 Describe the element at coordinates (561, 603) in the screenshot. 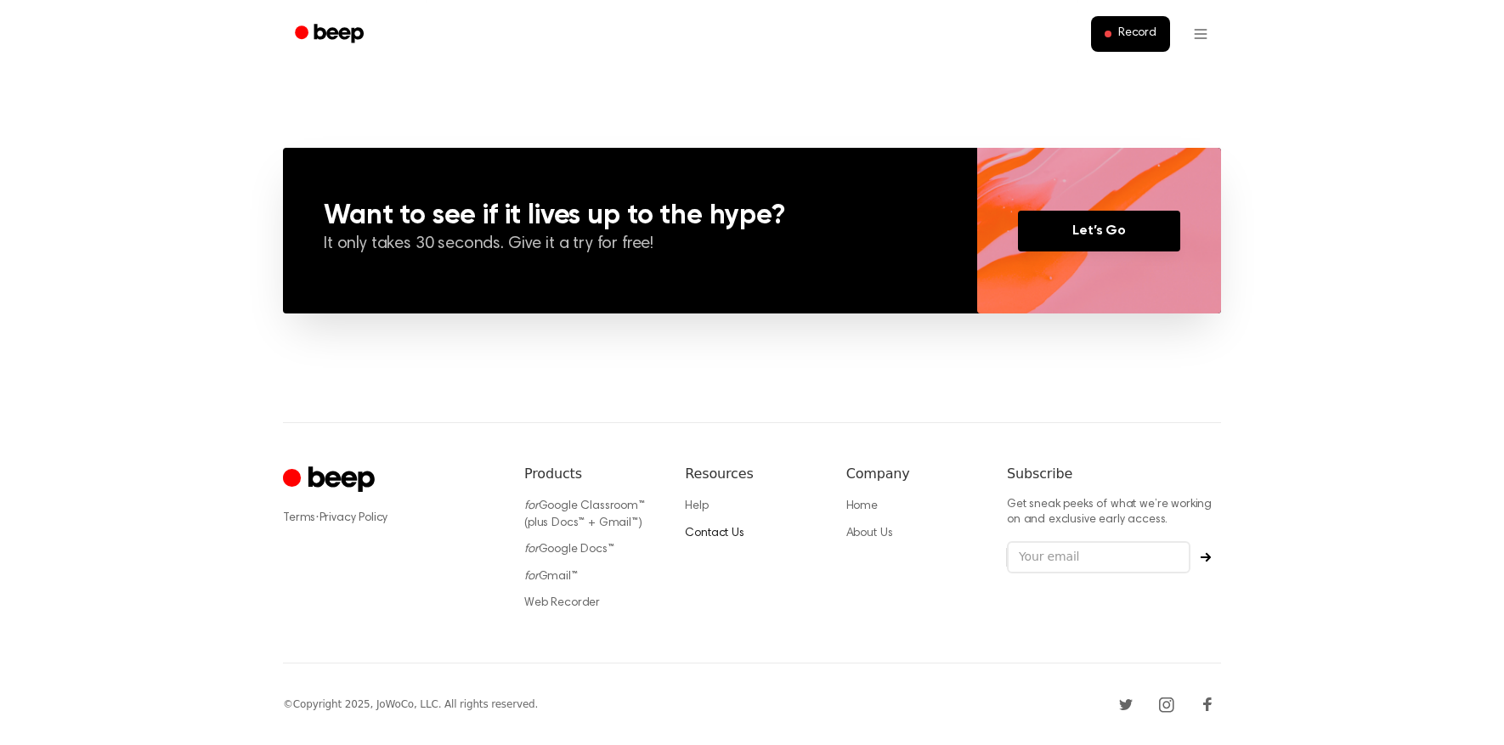

I see `a: Web Recorder` at that location.